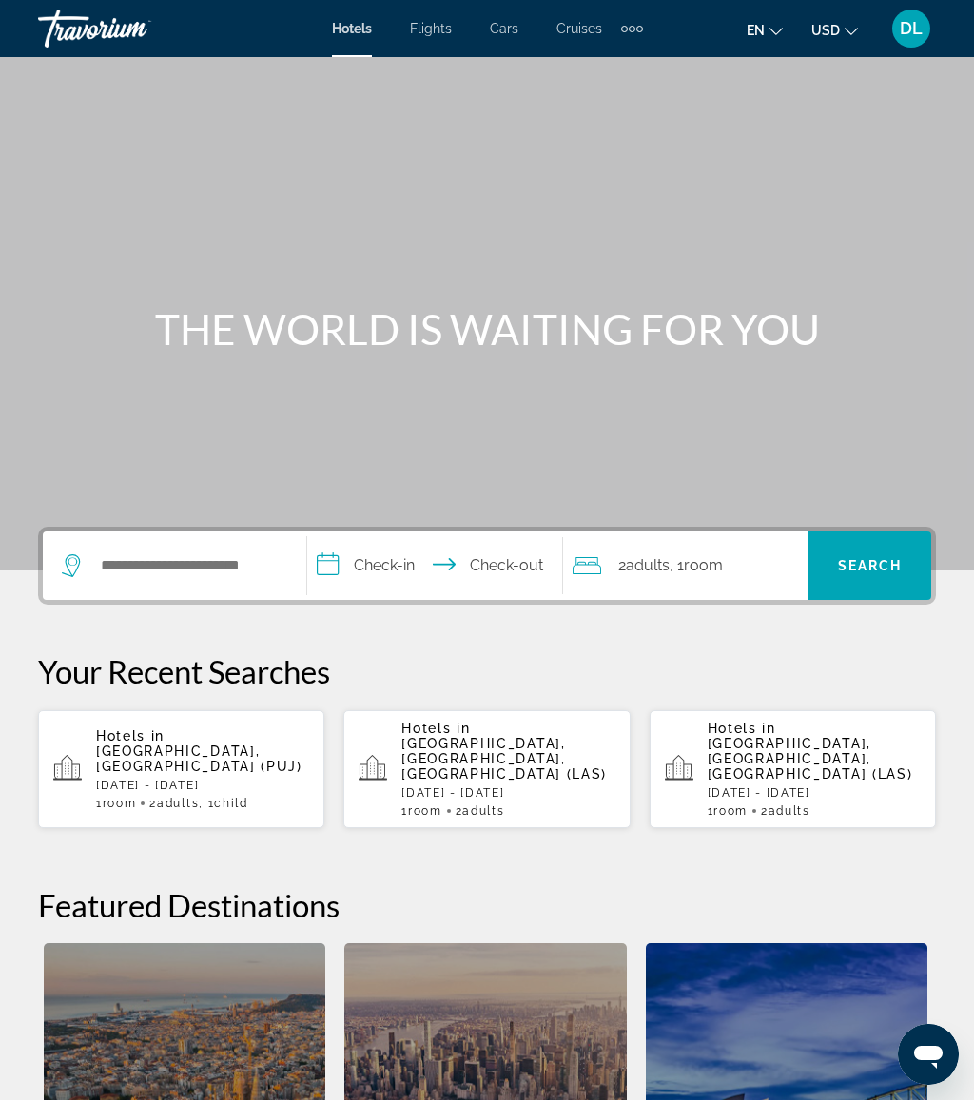 Image resolution: width=974 pixels, height=1100 pixels. I want to click on input: Search hotel destination, so click(188, 566).